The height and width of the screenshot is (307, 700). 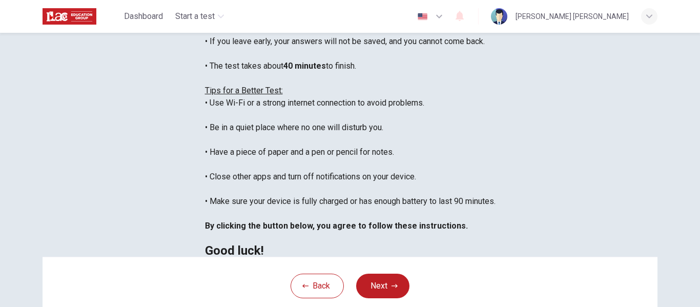 I want to click on a: ILAC logo, so click(x=81, y=16).